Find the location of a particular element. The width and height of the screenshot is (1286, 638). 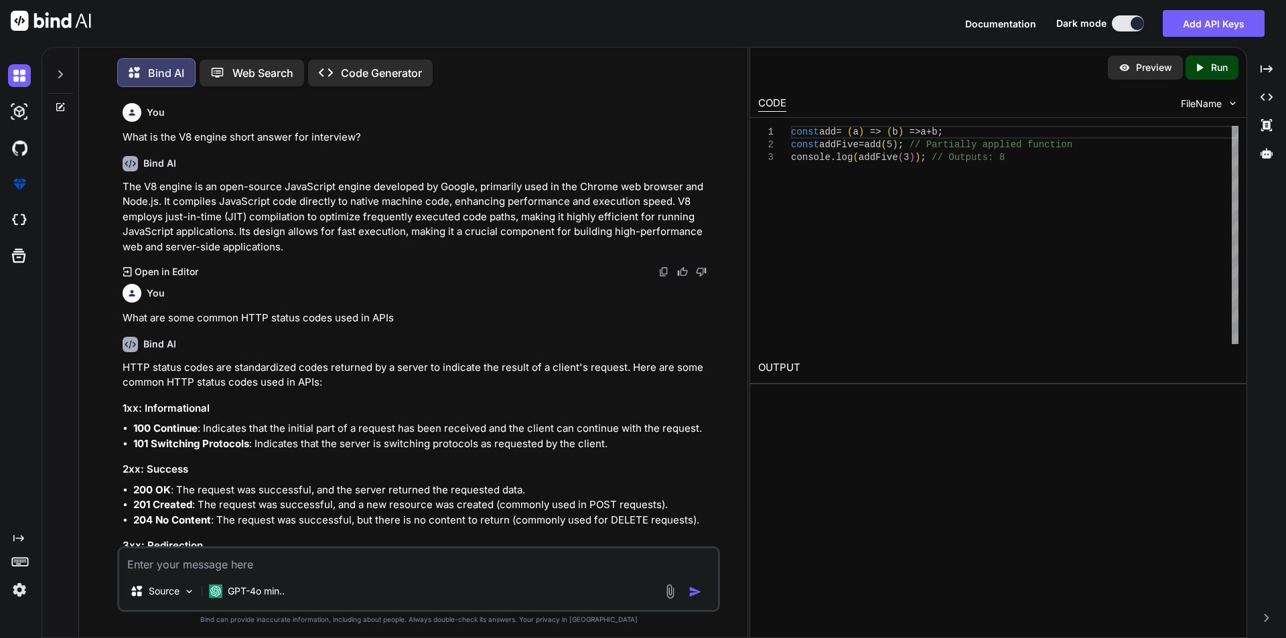

img: dislike is located at coordinates (701, 272).